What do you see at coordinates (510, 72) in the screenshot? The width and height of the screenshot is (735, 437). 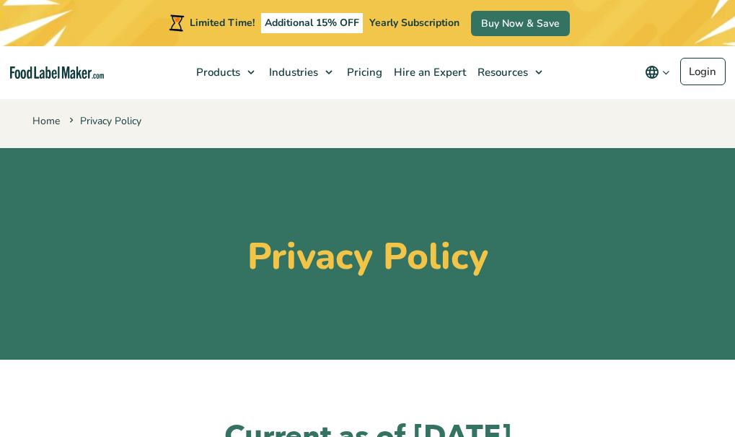 I see `a: Resources` at bounding box center [510, 72].